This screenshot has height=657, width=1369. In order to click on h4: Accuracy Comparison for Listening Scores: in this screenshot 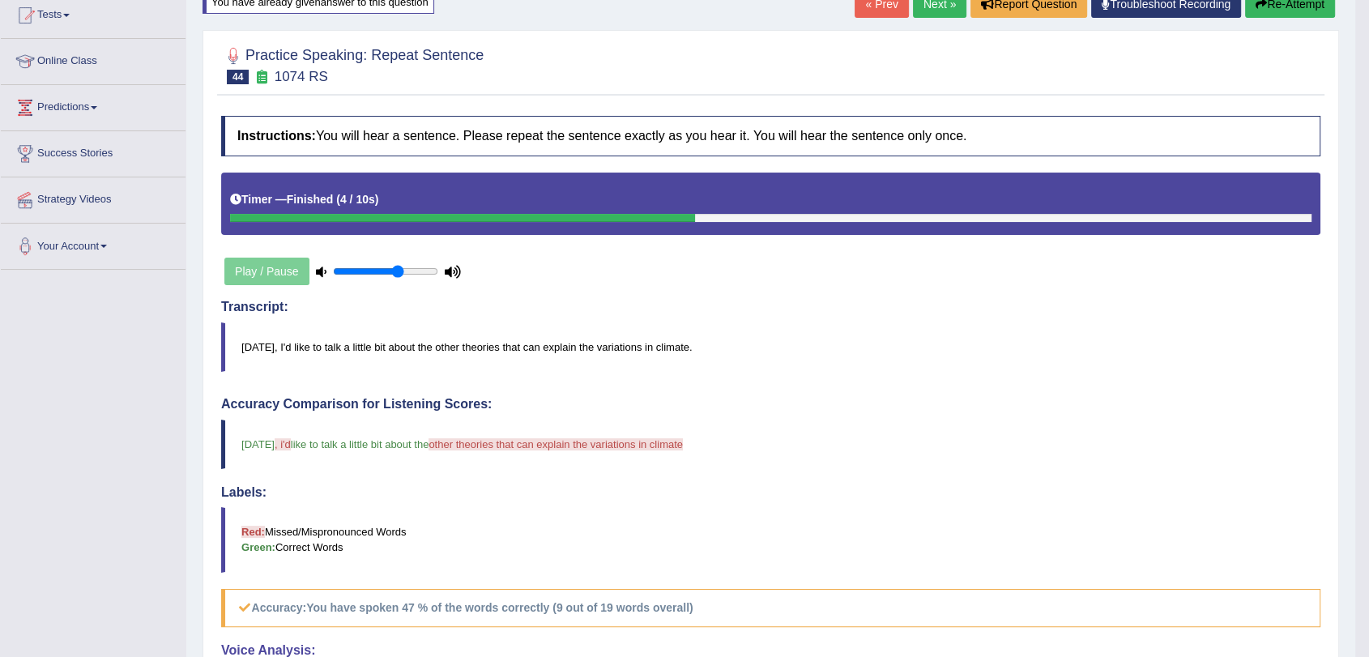, I will do `click(770, 404)`.